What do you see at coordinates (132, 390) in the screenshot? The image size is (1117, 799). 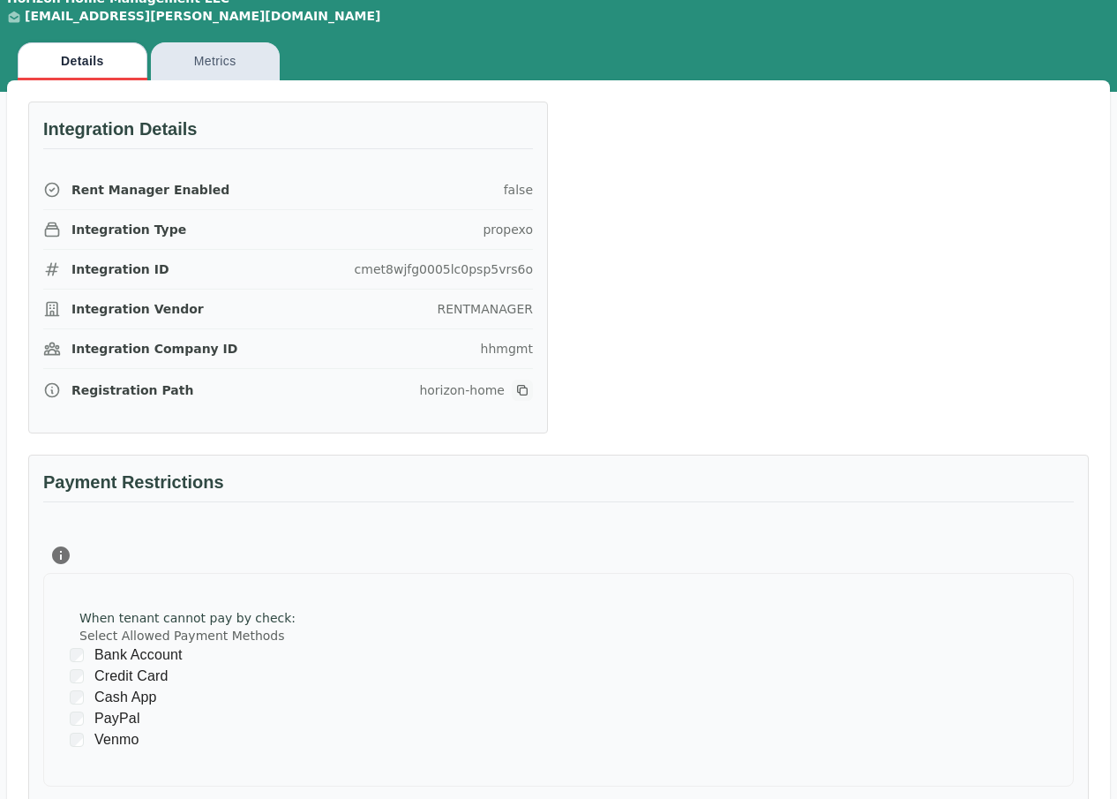 I see `span: Registration Path` at bounding box center [132, 390].